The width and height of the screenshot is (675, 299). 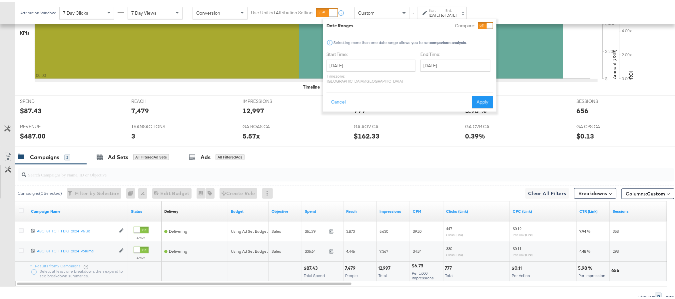 I want to click on text: Amount (USD), so click(x=615, y=63).